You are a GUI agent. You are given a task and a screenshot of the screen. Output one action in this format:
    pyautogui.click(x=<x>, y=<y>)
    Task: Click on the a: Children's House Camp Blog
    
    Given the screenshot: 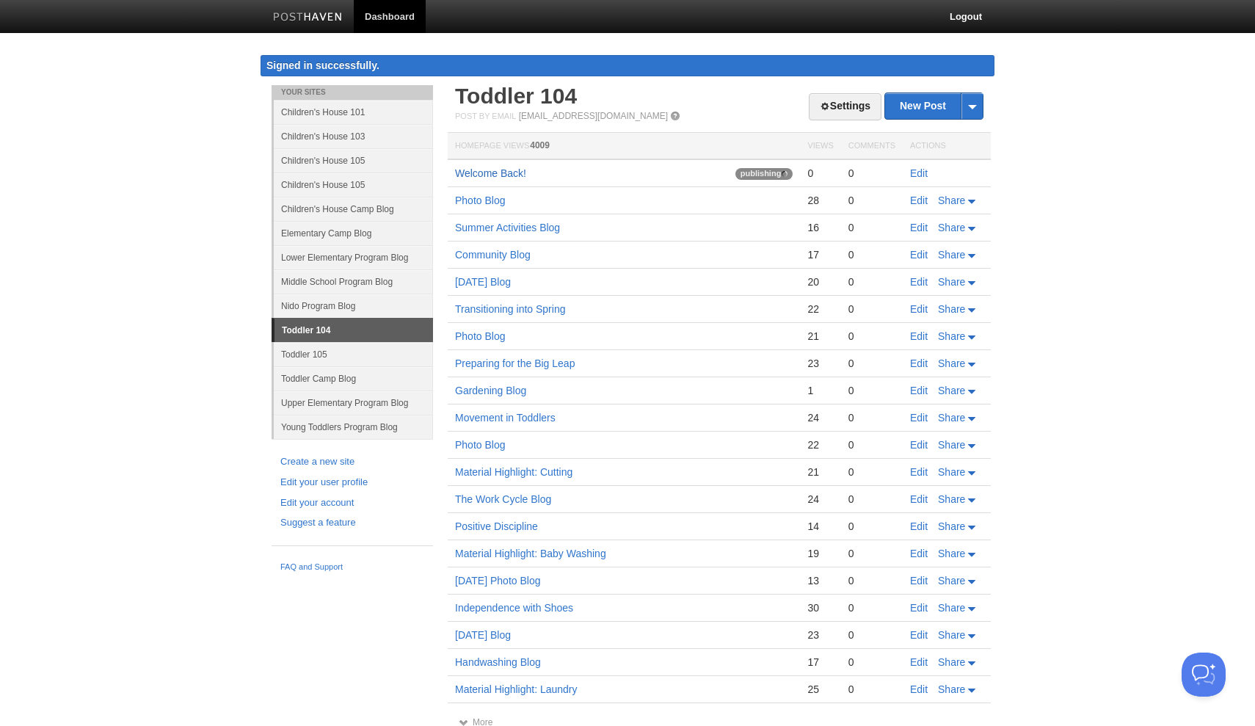 What is the action you would take?
    pyautogui.click(x=353, y=208)
    